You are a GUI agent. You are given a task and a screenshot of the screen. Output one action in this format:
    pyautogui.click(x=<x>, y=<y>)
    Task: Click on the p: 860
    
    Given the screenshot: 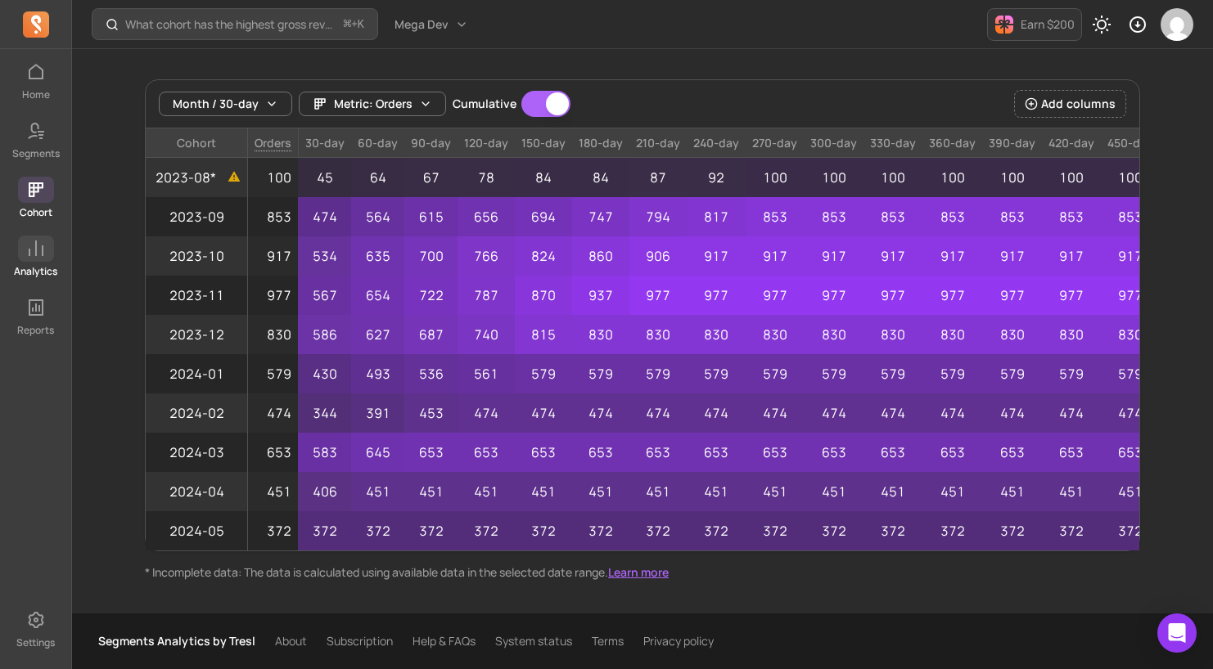 What is the action you would take?
    pyautogui.click(x=601, y=256)
    